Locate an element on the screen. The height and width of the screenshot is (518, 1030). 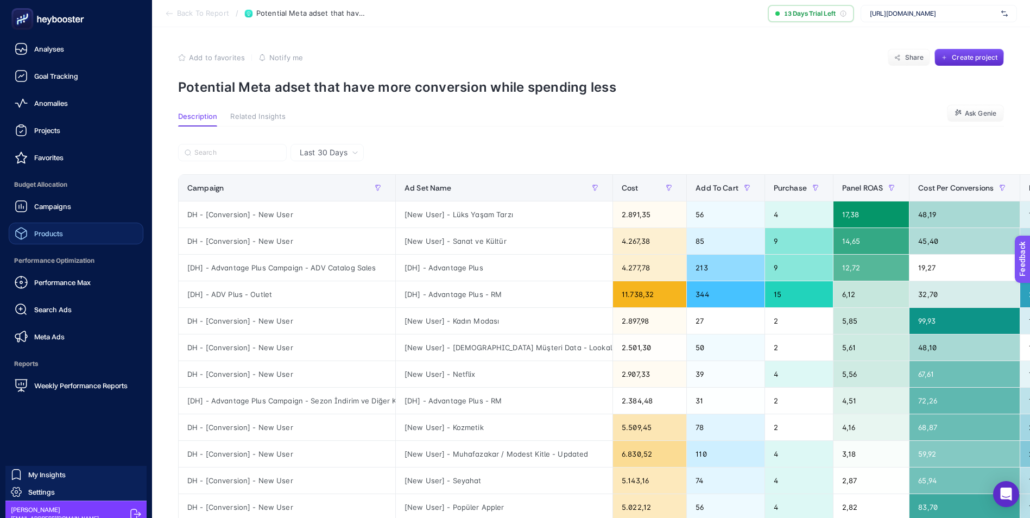
span: Search Ads is located at coordinates (53, 310).